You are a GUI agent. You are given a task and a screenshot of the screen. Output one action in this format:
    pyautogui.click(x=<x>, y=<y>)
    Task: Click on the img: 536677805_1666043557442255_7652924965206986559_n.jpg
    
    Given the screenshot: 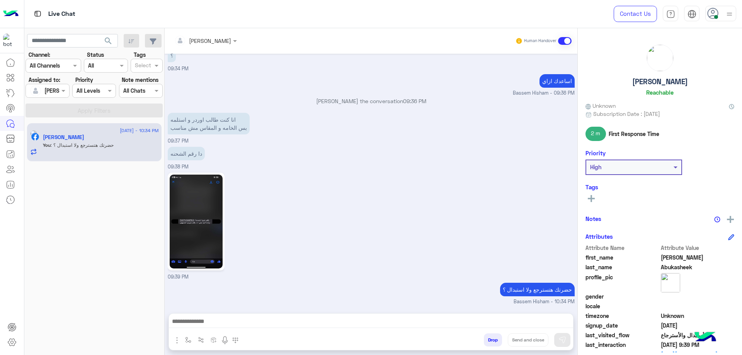 What is the action you would take?
    pyautogui.click(x=196, y=221)
    